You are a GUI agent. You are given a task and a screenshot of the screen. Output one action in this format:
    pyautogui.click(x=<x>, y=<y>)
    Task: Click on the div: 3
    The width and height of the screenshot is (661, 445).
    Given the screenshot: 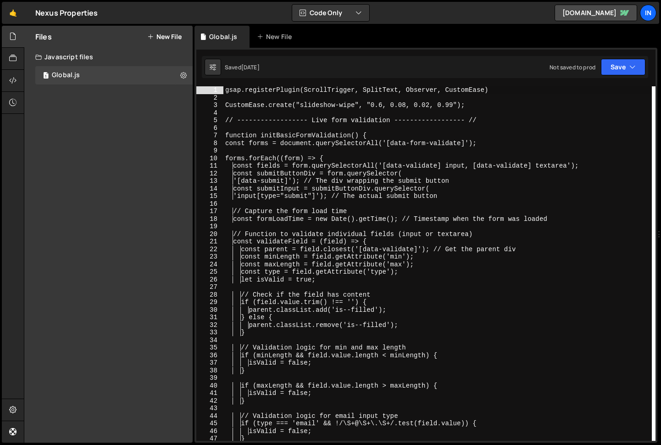 What is the action you would take?
    pyautogui.click(x=210, y=105)
    